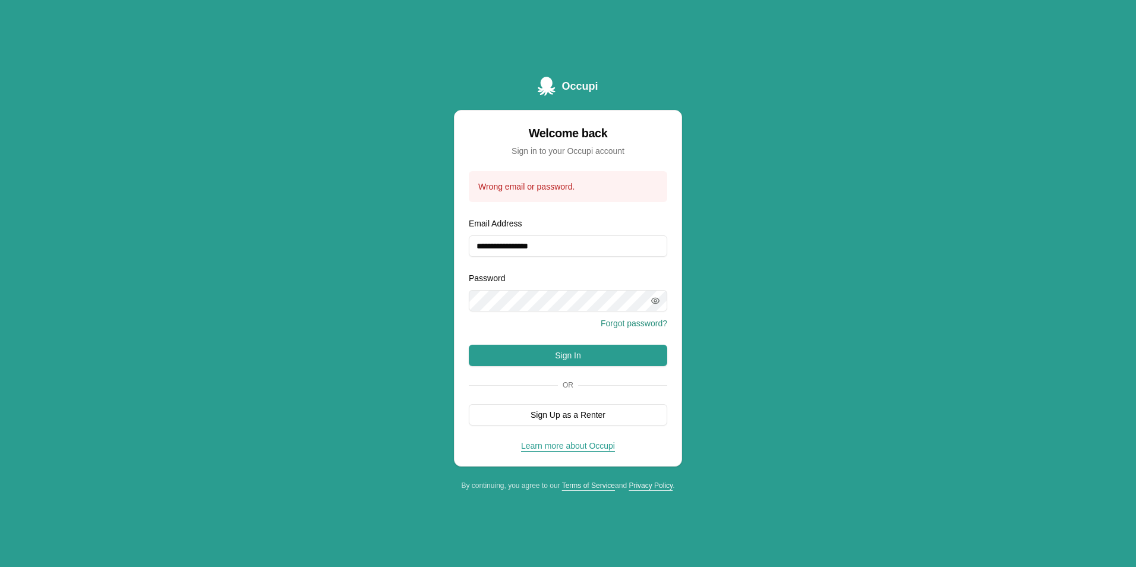 The width and height of the screenshot is (1136, 567). I want to click on span: Or, so click(568, 385).